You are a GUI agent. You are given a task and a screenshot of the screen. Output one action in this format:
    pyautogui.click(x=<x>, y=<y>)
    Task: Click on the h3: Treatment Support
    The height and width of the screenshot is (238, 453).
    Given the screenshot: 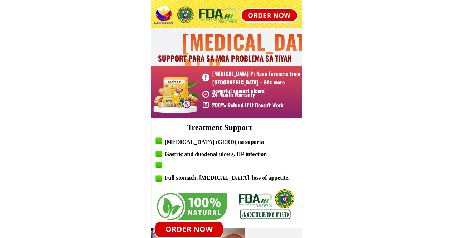 What is the action you would take?
    pyautogui.click(x=254, y=127)
    